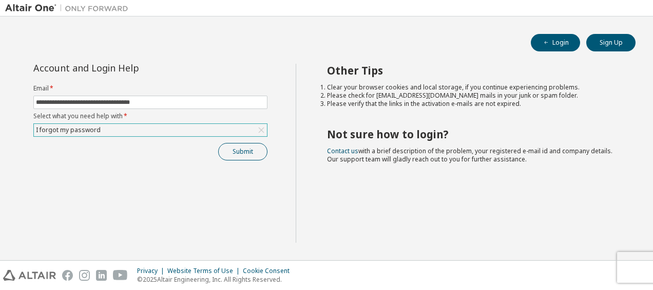 The height and width of the screenshot is (290, 653). Describe the element at coordinates (269, 271) in the screenshot. I see `div: Cookie Consent` at that location.